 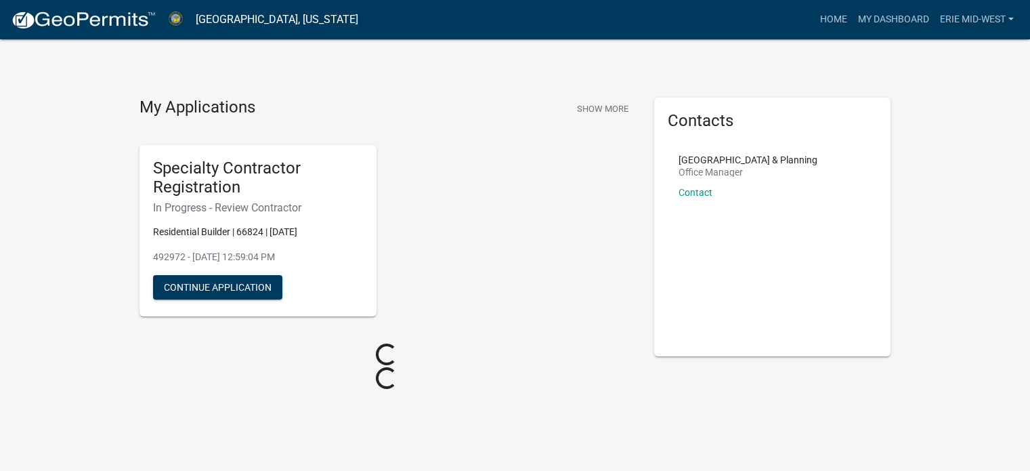 What do you see at coordinates (833, 20) in the screenshot?
I see `a: Home` at bounding box center [833, 20].